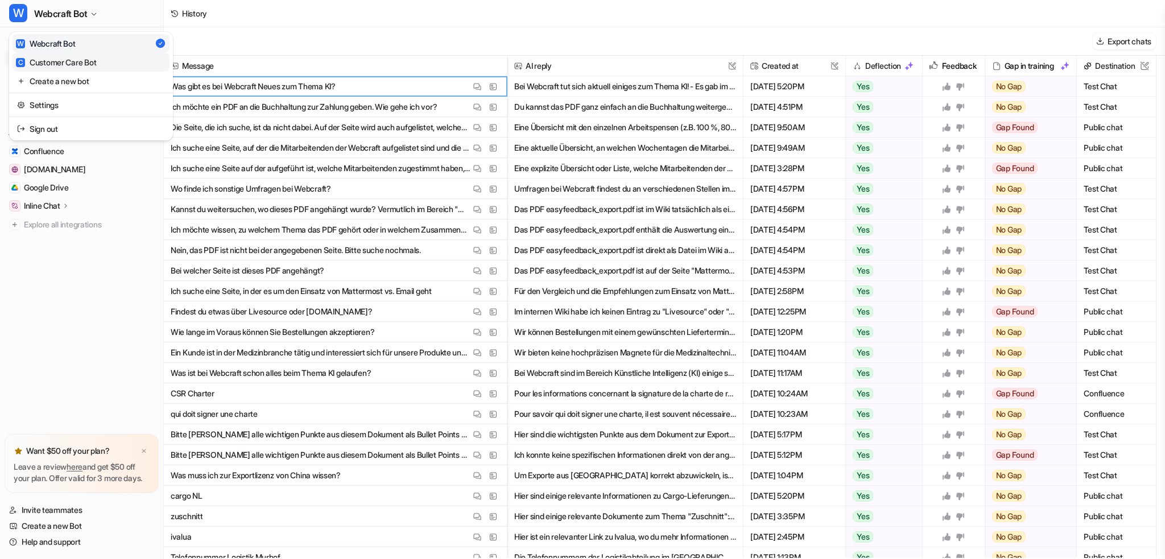 The image size is (1165, 559). I want to click on span: Webcraft Bot, so click(60, 14).